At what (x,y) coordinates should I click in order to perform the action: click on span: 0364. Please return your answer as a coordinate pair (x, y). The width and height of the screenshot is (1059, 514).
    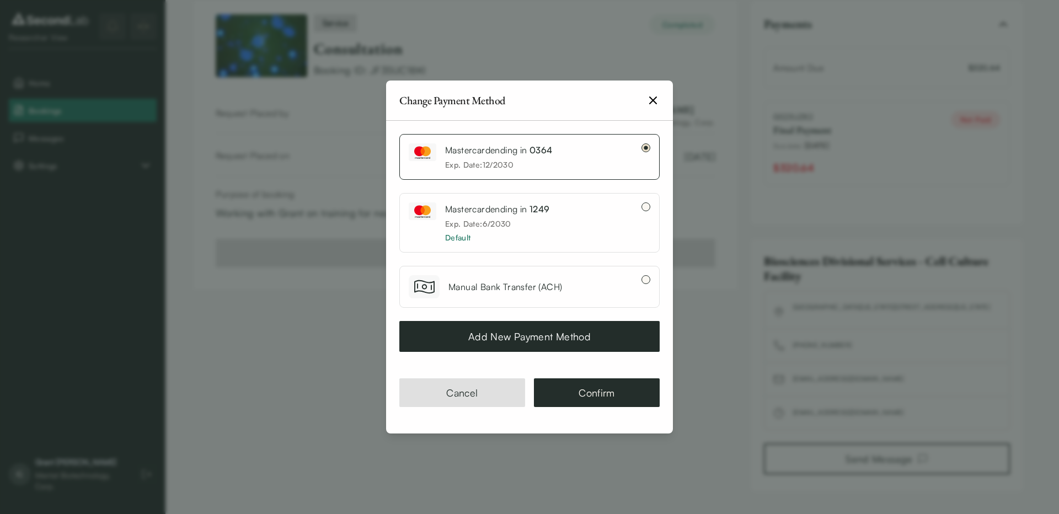
    Looking at the image, I should click on (541, 150).